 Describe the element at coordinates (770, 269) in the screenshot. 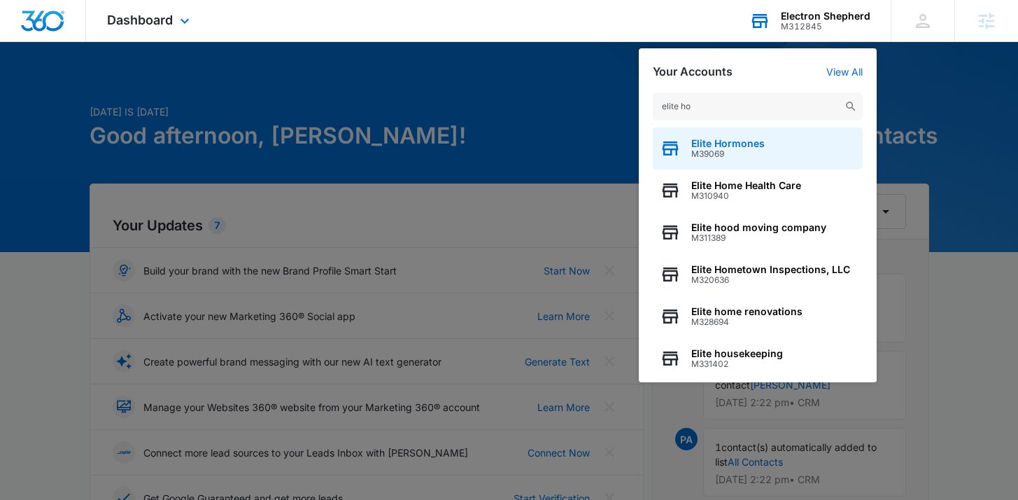

I see `span: Elite Hometown Inspections, LLC` at that location.